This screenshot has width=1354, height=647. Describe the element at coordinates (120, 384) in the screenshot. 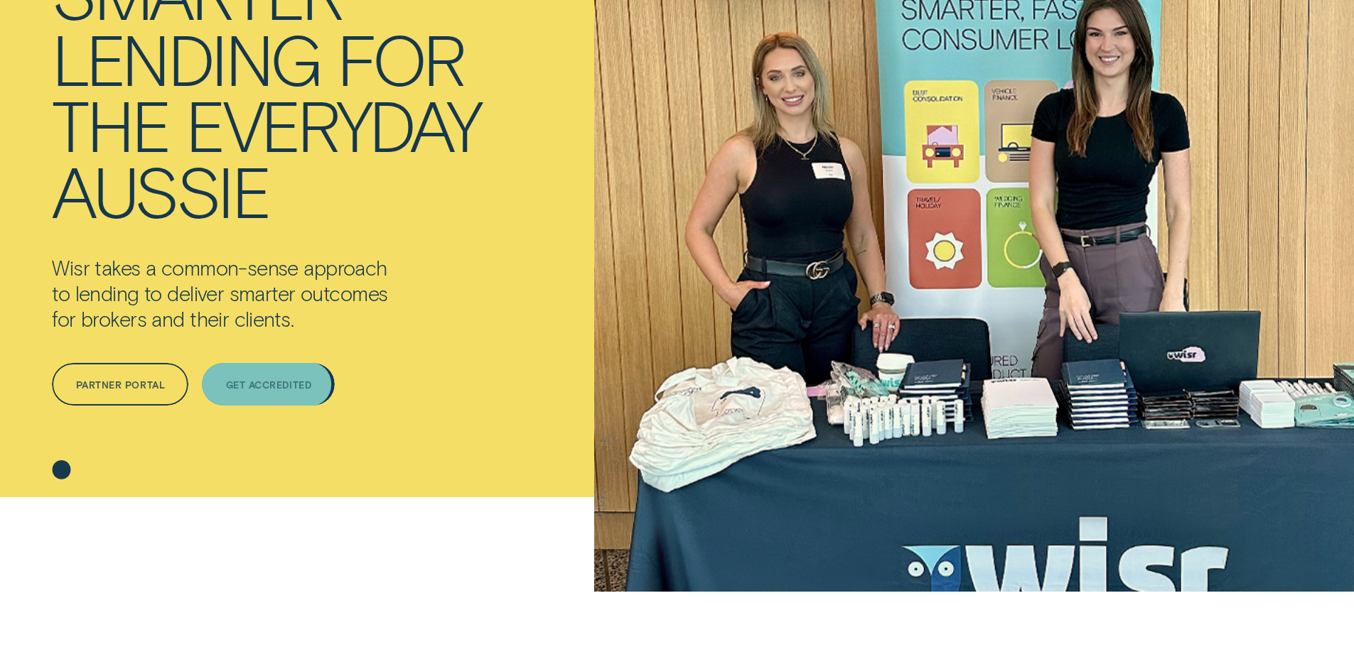

I see `a: Partner Portal` at that location.